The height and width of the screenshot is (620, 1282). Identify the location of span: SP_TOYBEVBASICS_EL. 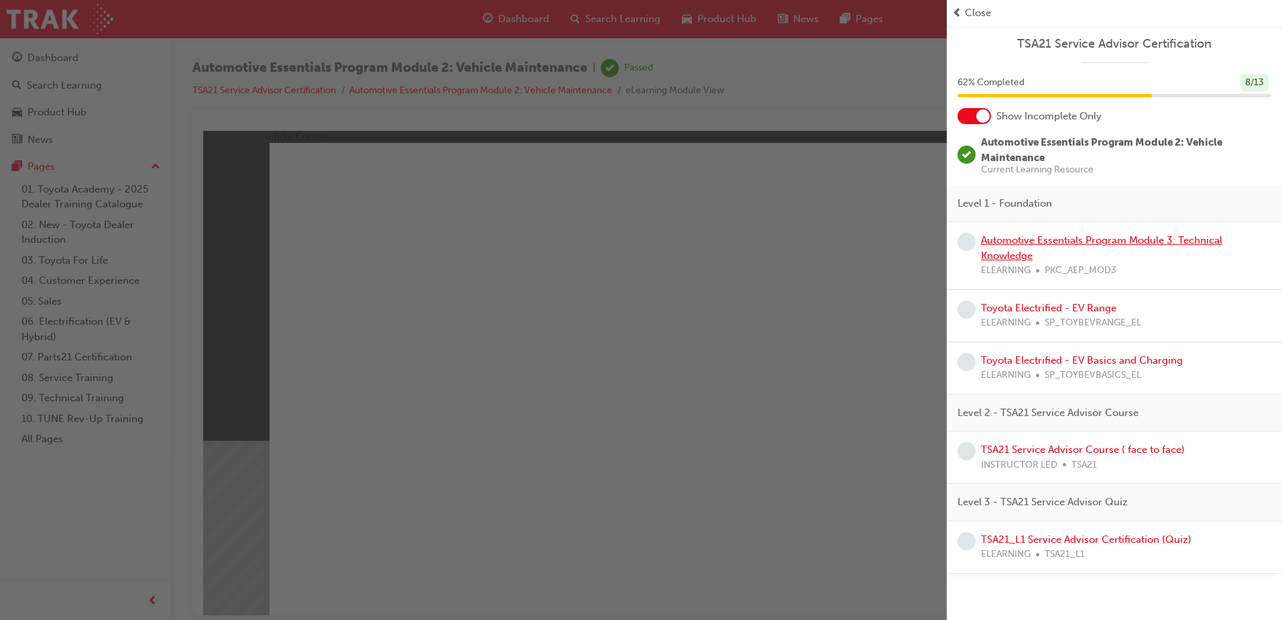
(1093, 375).